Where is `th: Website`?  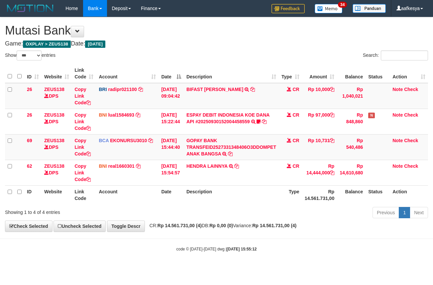 th: Website is located at coordinates (56, 195).